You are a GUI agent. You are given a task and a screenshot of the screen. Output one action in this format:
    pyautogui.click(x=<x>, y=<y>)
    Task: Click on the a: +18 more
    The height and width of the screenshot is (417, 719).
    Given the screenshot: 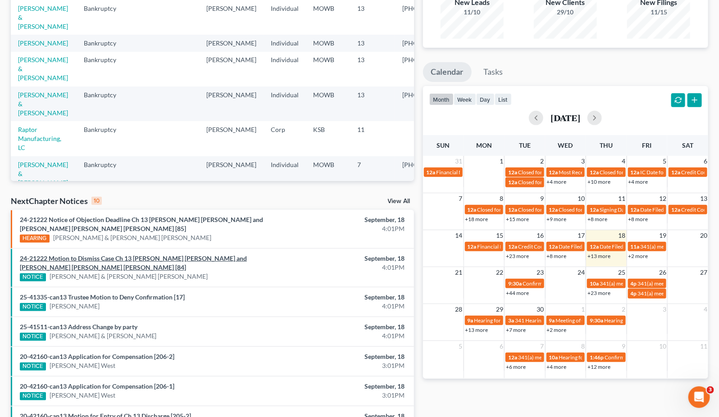 What is the action you would take?
    pyautogui.click(x=477, y=219)
    